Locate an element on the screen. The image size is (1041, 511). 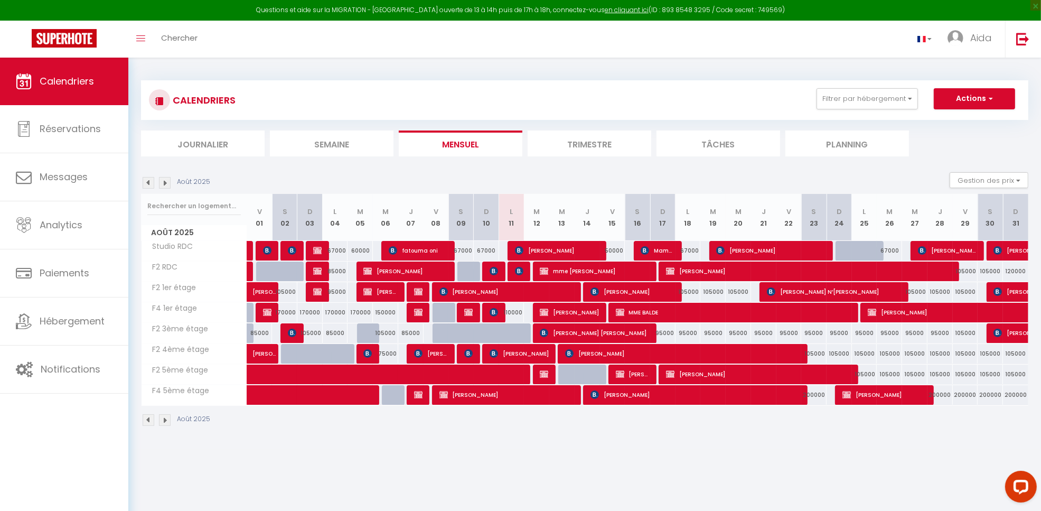
button: Open LiveChat chat widget is located at coordinates (24, 20).